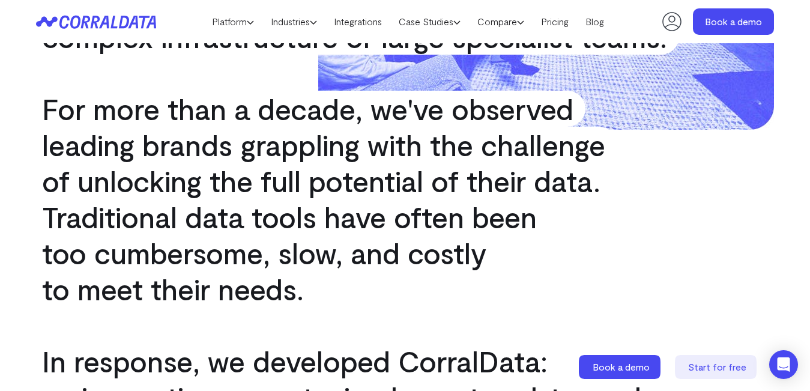  I want to click on span: of unlocking the full potential of their data., so click(321, 181).